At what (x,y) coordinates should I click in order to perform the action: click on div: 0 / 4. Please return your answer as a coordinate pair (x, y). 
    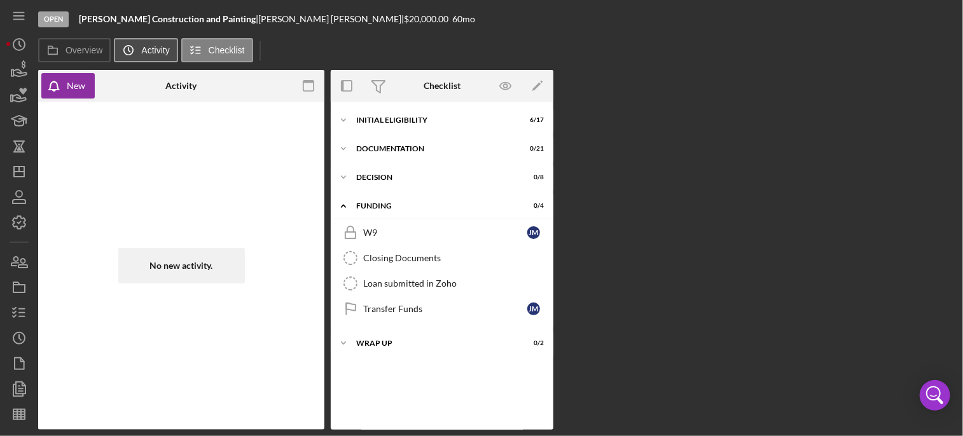
    Looking at the image, I should click on (532, 206).